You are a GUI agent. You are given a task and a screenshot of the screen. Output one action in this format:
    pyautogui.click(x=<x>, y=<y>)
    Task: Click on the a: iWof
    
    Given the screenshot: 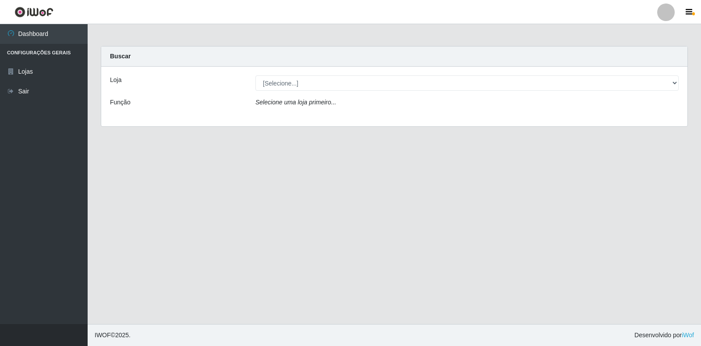 What is the action you would take?
    pyautogui.click(x=688, y=335)
    